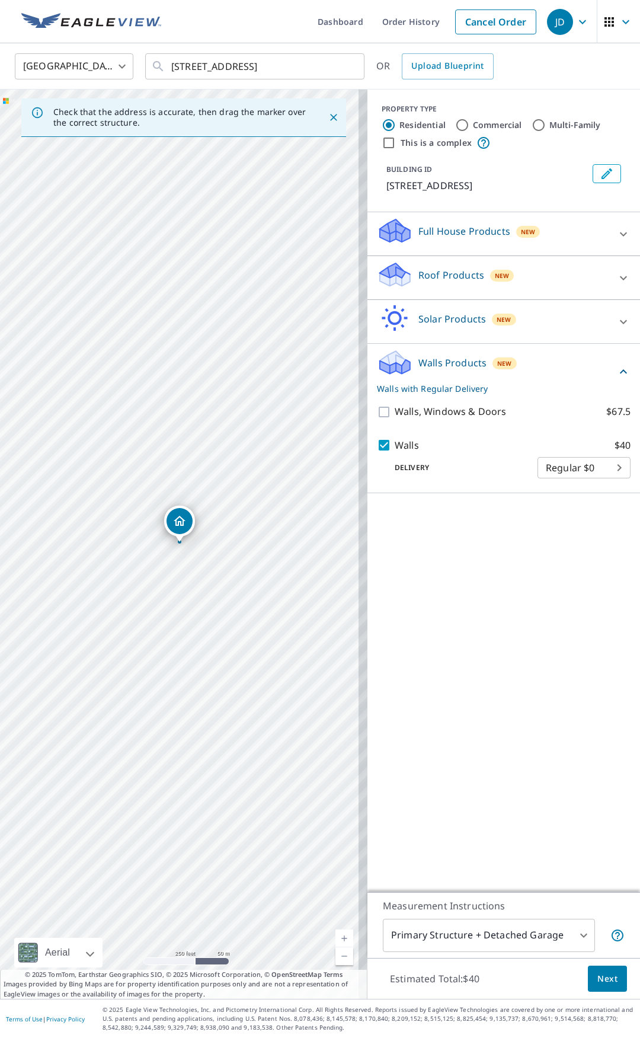 This screenshot has width=640, height=1038. Describe the element at coordinates (504, 321) in the screenshot. I see `div: Solar ProductsNew` at that location.